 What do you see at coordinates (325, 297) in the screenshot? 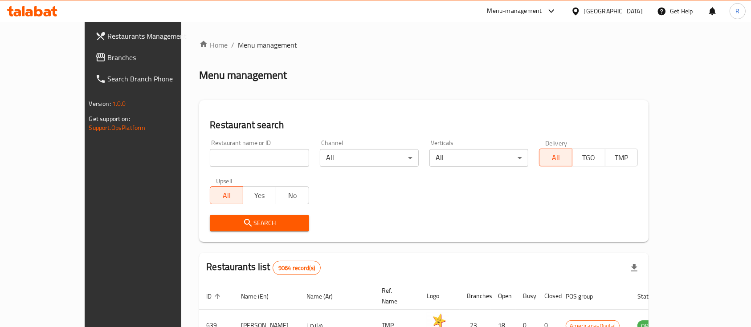
I see `span: Name (Ar)` at bounding box center [325, 297].